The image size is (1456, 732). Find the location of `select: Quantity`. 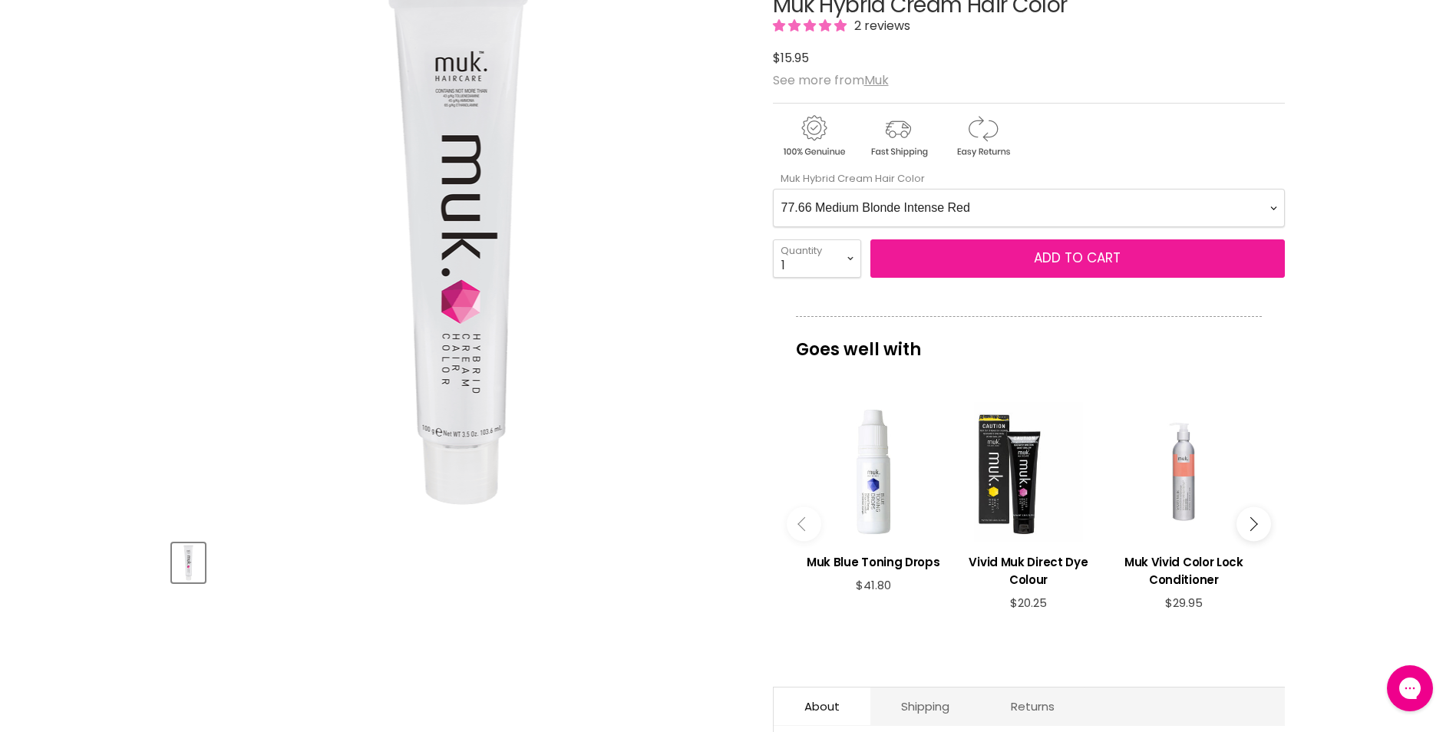

select: Quantity is located at coordinates (817, 259).